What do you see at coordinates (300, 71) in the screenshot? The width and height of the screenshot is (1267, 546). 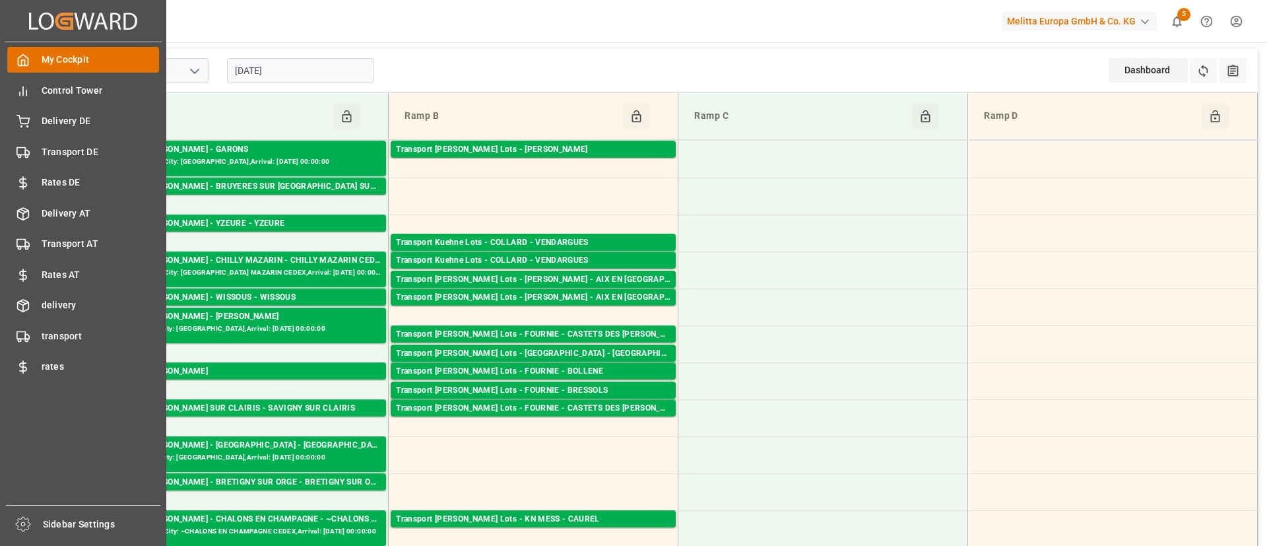 I see `input: DD-MM-YYYY` at bounding box center [300, 71].